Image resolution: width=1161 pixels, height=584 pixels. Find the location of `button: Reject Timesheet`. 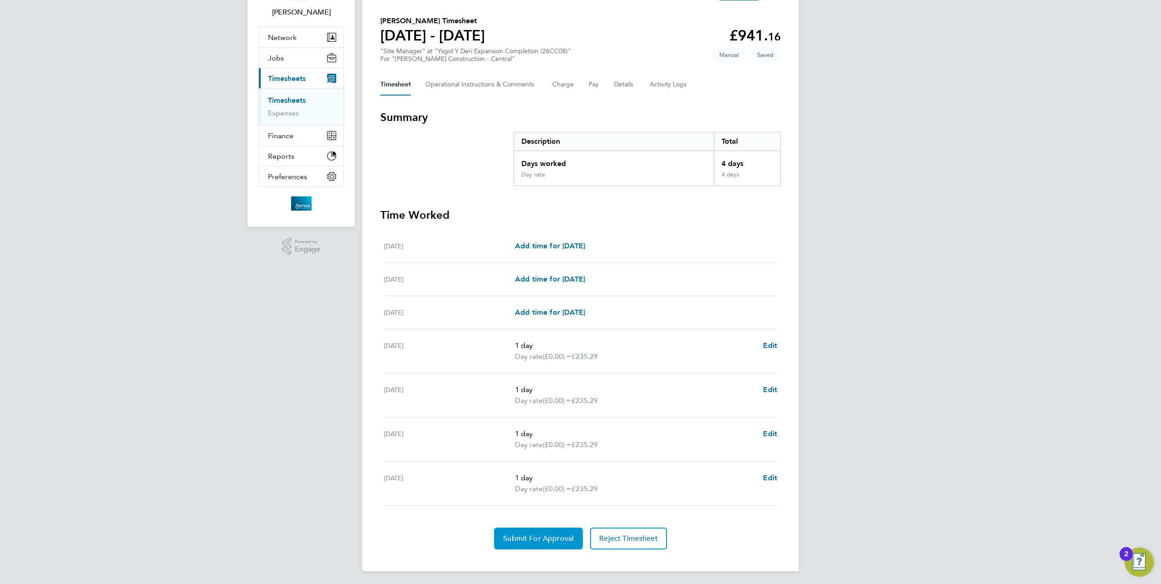

button: Reject Timesheet is located at coordinates (628, 539).